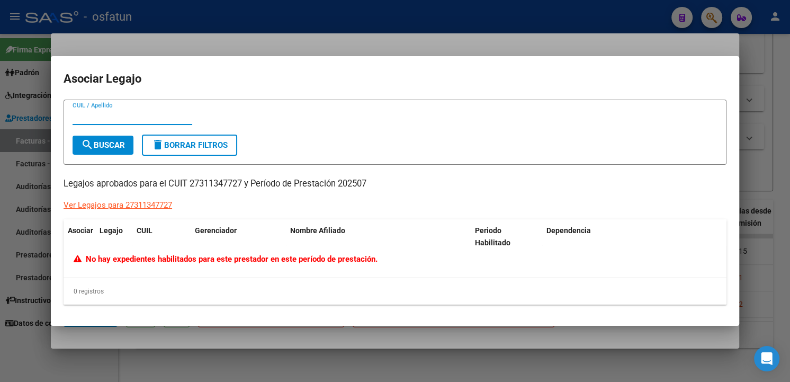 The width and height of the screenshot is (790, 382). I want to click on span: Dependencia, so click(569, 230).